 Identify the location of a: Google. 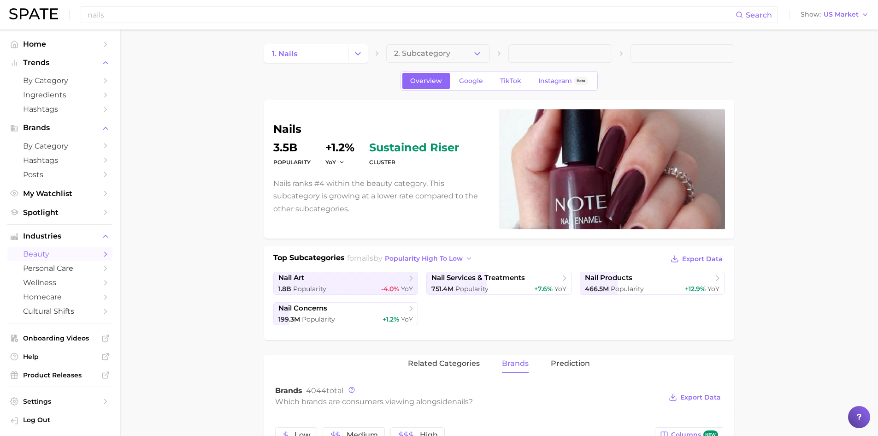
(471, 81).